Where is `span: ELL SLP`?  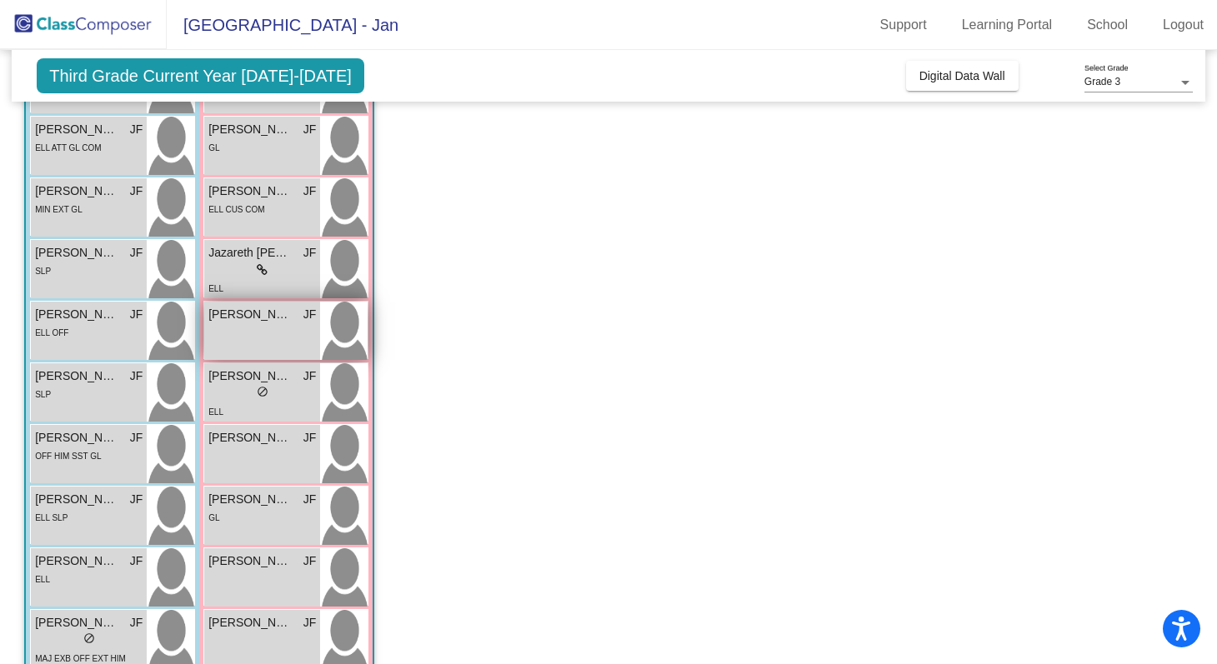 span: ELL SLP is located at coordinates (51, 518).